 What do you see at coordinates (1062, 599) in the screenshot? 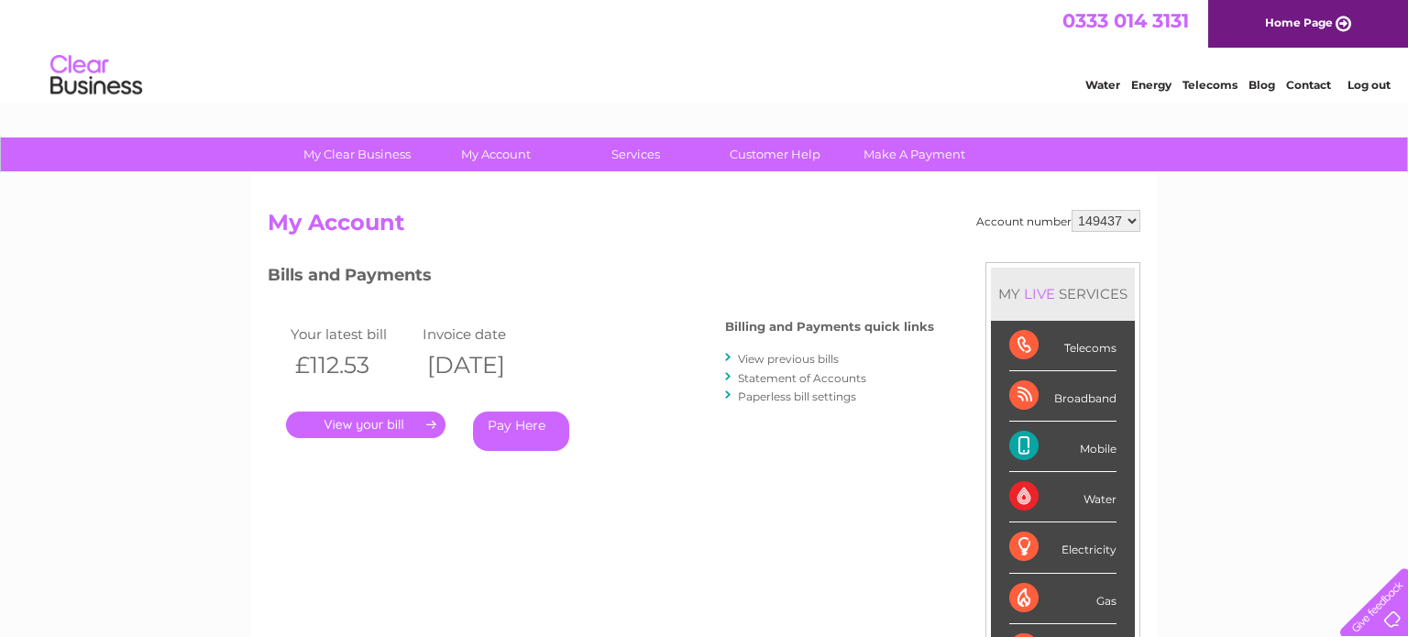
I see `div: Gas` at bounding box center [1062, 599].